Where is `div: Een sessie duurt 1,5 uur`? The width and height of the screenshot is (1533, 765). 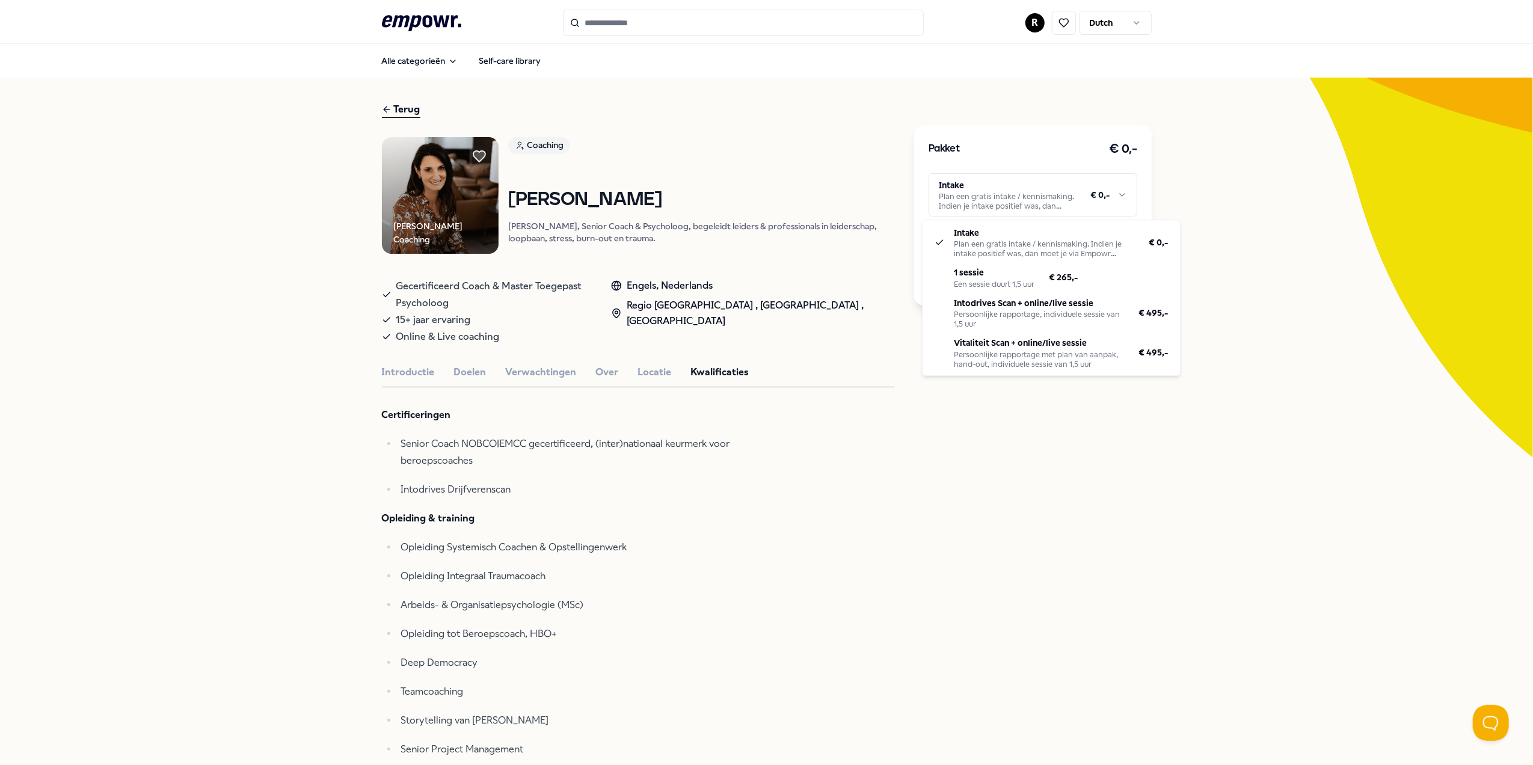
div: Een sessie duurt 1,5 uur is located at coordinates (994, 285).